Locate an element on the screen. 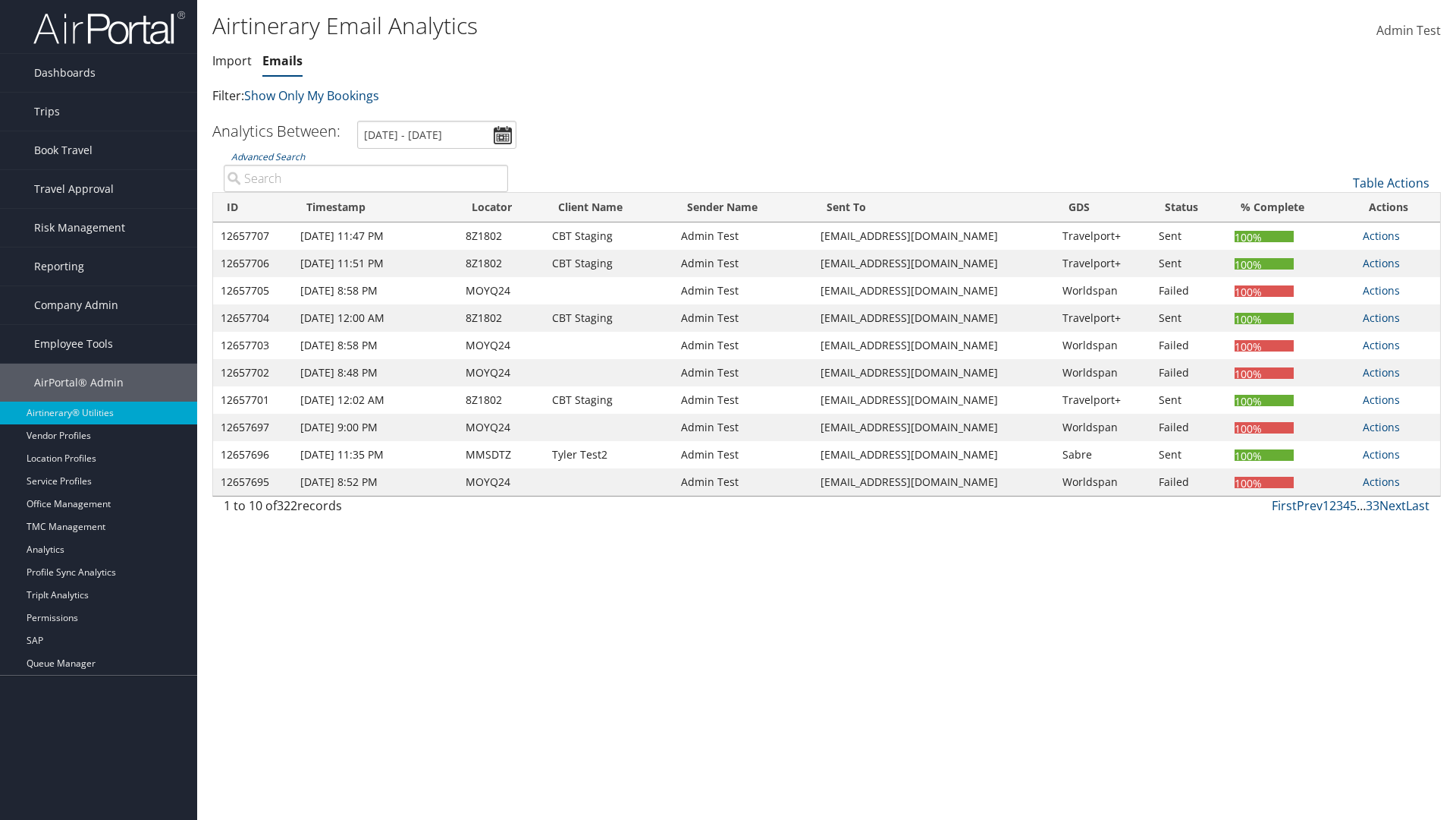  th: Locator is located at coordinates (501, 208).